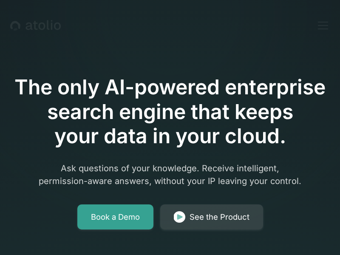 The height and width of the screenshot is (255, 340). Describe the element at coordinates (115, 217) in the screenshot. I see `a: Book a Demo` at that location.